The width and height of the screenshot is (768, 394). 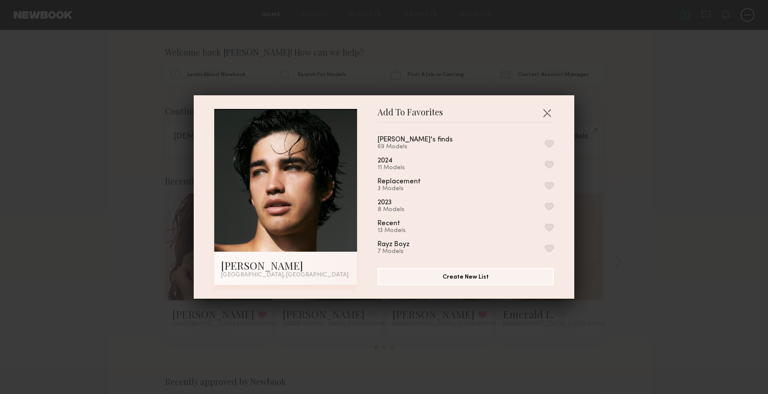 I want to click on div: 11 Models, so click(x=395, y=168).